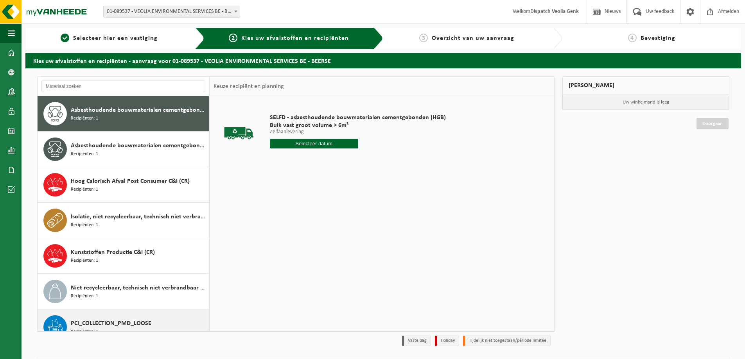 The height and width of the screenshot is (359, 745). What do you see at coordinates (123, 327) in the screenshot?
I see `button: PCI_COLLECTION_PMD_LOOSE Recipiënten: 1` at bounding box center [123, 327].